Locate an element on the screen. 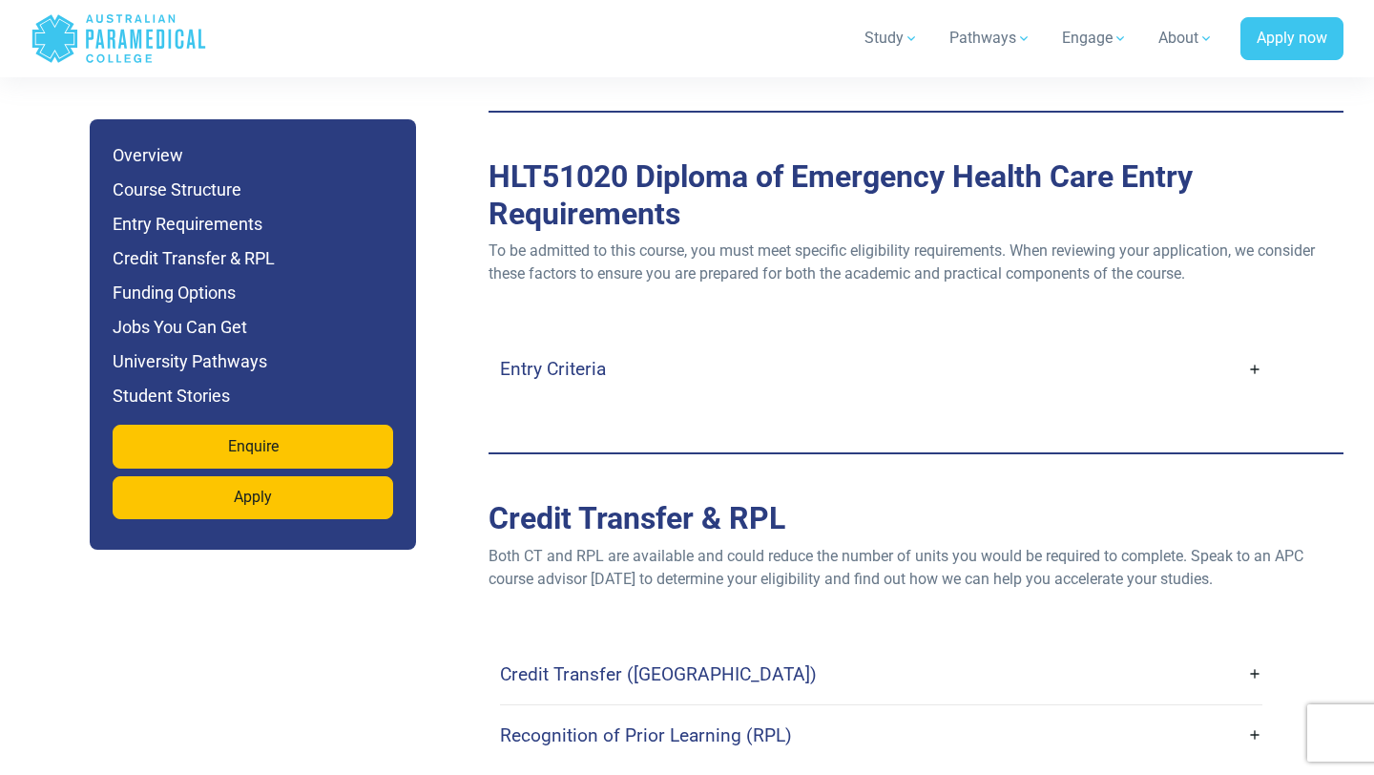 The width and height of the screenshot is (1374, 775). h4: Entry Criteria is located at coordinates (553, 368).